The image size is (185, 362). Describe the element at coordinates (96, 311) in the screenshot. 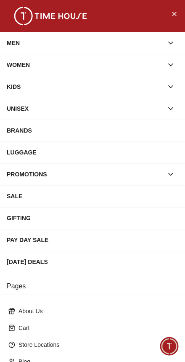

I see `p: About Us` at that location.